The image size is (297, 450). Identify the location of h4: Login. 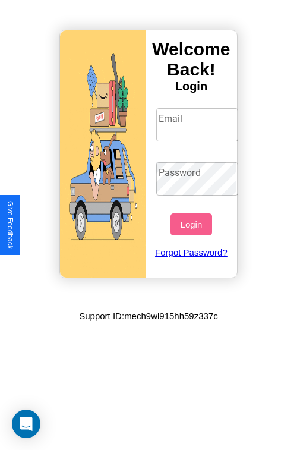
(191, 86).